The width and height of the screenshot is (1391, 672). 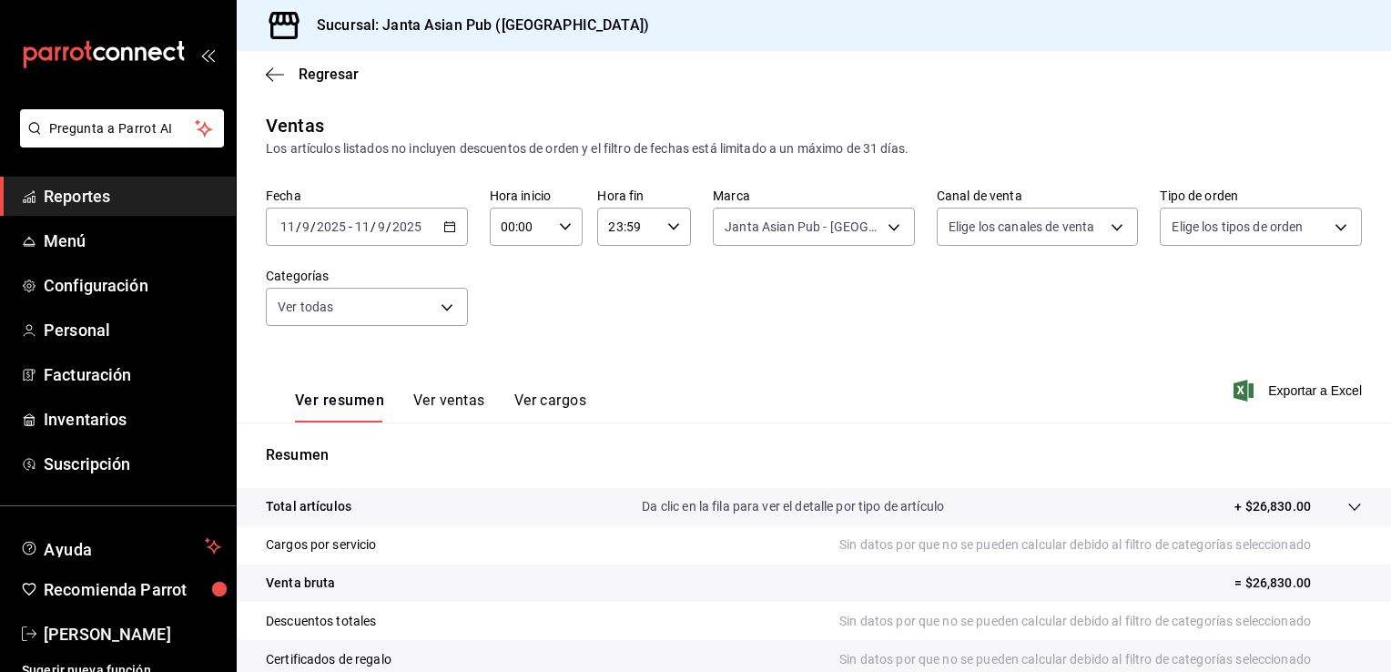 What do you see at coordinates (1299, 390) in the screenshot?
I see `button: Exportar a Excel` at bounding box center [1299, 390].